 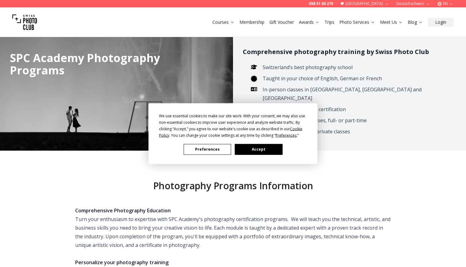 What do you see at coordinates (233, 125) in the screenshot?
I see `div: We use essential cookies to make our site work. With your consent, we may also use non-essential ...` at bounding box center [233, 125].